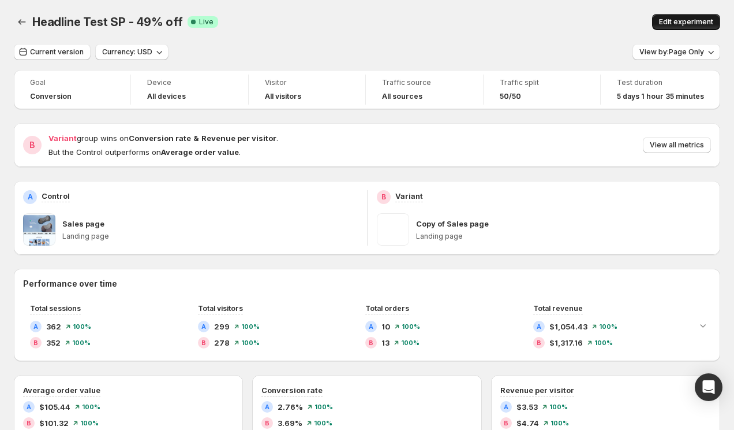  Describe the element at coordinates (72, 90) in the screenshot. I see `a: GoalConversion` at that location.